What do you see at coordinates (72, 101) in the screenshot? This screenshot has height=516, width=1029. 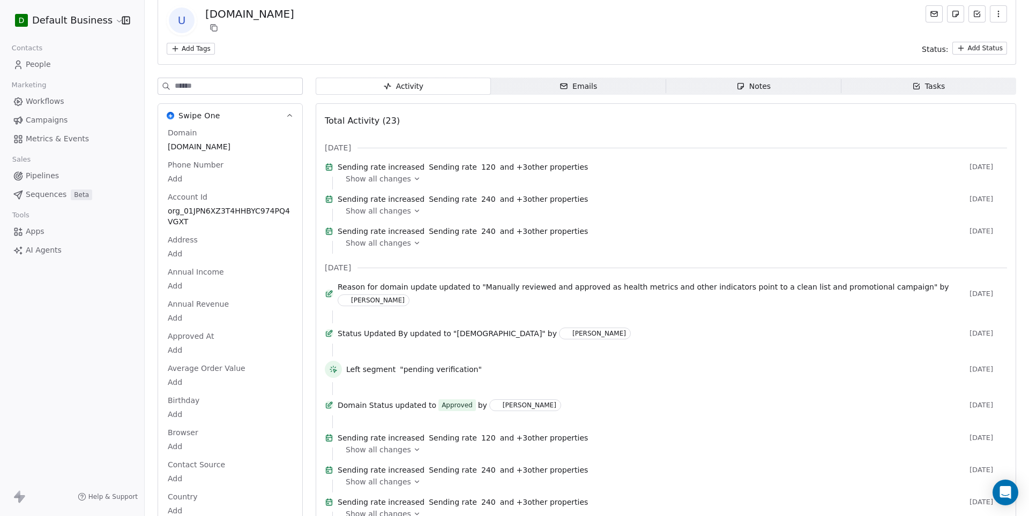 I see `a: Workflows` at bounding box center [72, 101].